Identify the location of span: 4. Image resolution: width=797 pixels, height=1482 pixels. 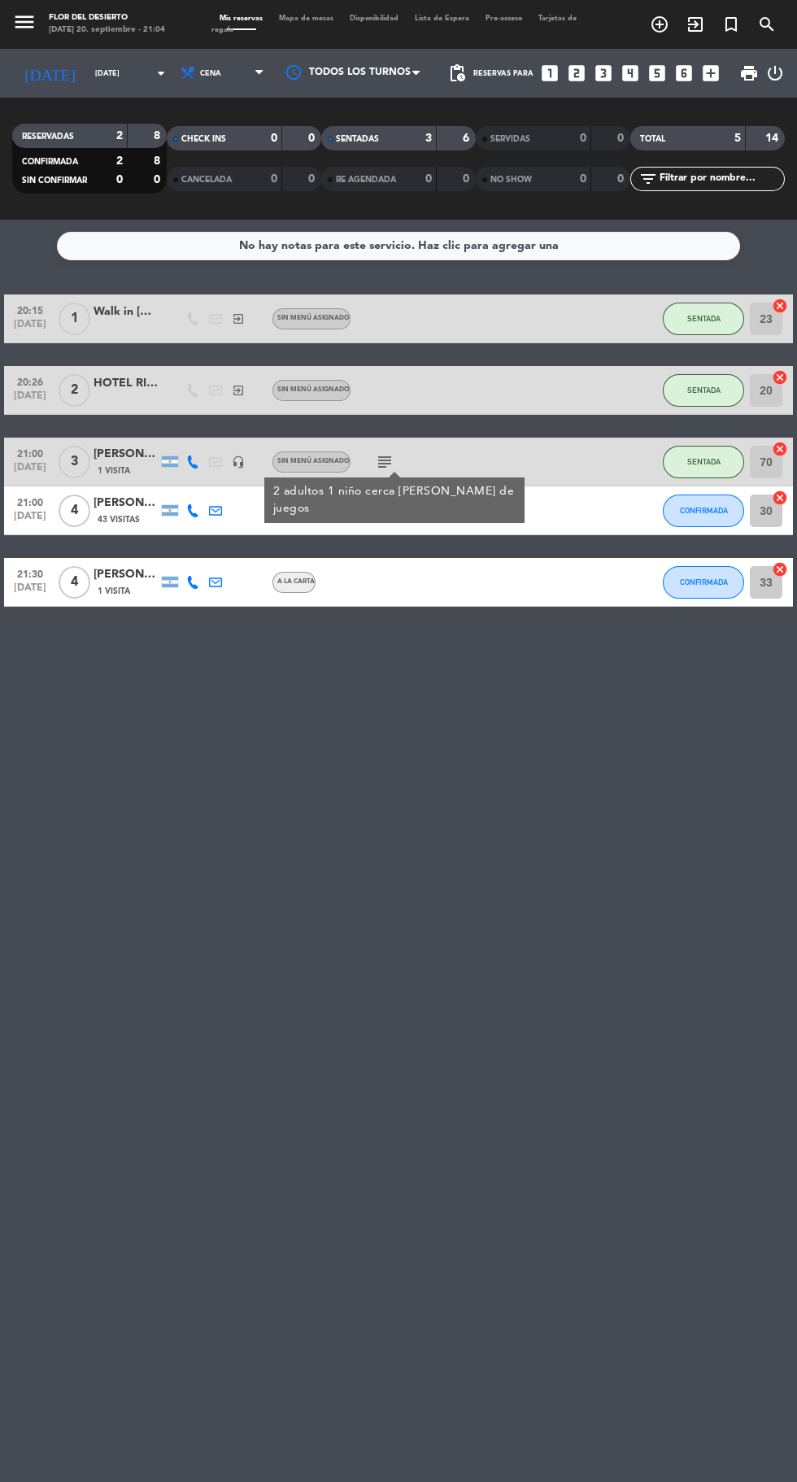
(74, 511).